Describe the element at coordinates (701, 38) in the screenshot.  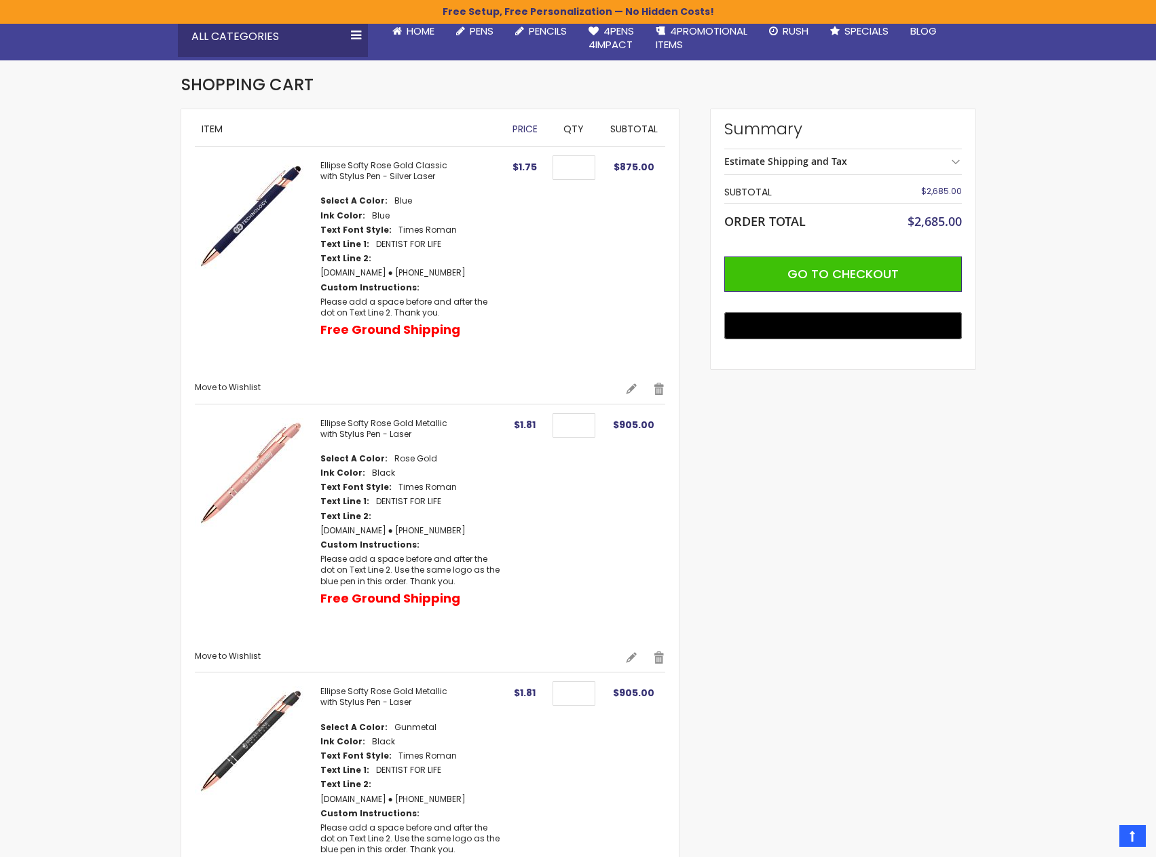
I see `a: 4PROMOTIONALITEMS` at that location.